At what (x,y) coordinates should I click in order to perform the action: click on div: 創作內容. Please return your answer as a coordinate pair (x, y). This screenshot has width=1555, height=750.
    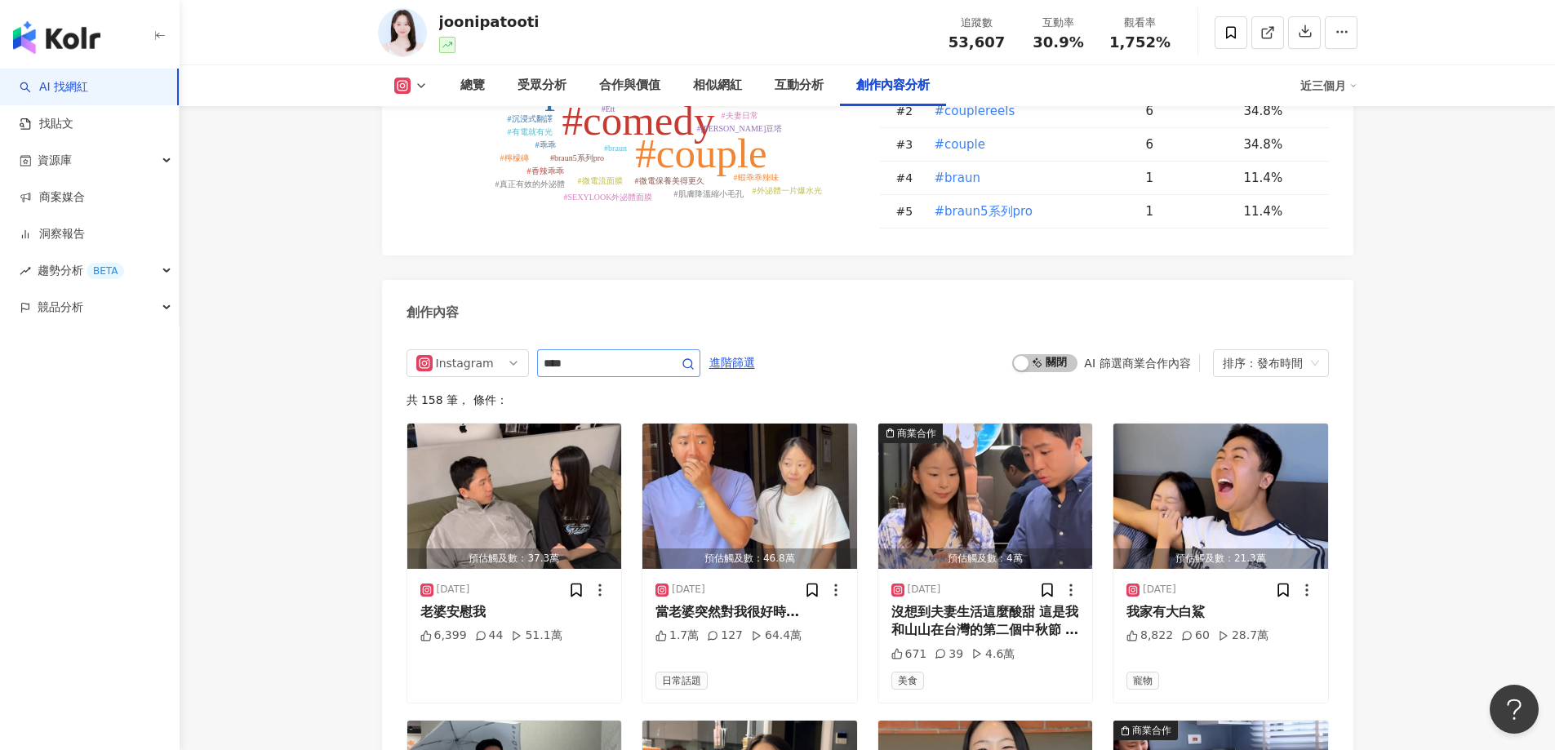
    Looking at the image, I should click on (433, 313).